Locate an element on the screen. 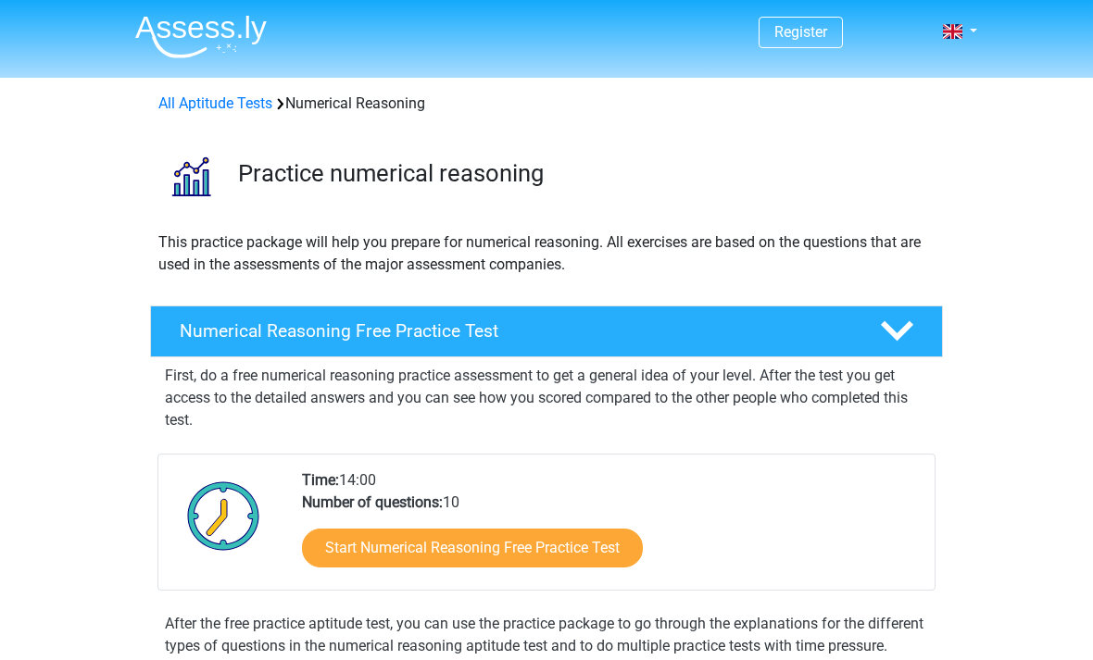 The image size is (1093, 660). b: Number of questions: is located at coordinates (372, 502).